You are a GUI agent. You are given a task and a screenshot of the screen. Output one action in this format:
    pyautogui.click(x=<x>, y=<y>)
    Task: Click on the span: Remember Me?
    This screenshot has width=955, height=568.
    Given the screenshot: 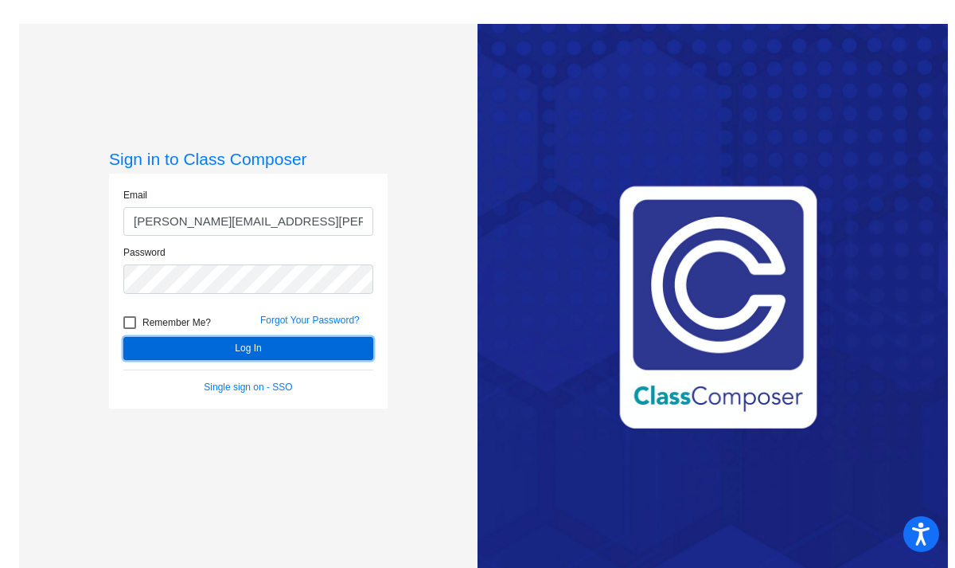 What is the action you would take?
    pyautogui.click(x=177, y=322)
    